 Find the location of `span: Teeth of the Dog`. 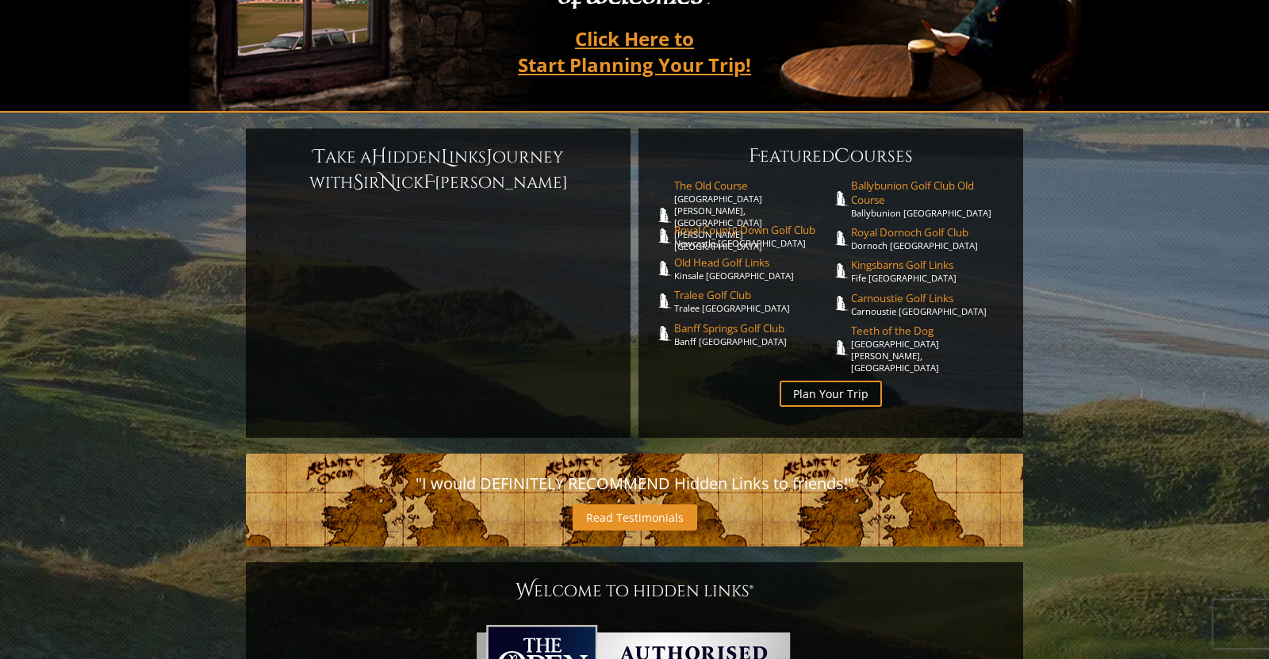

span: Teeth of the Dog is located at coordinates (930, 331).